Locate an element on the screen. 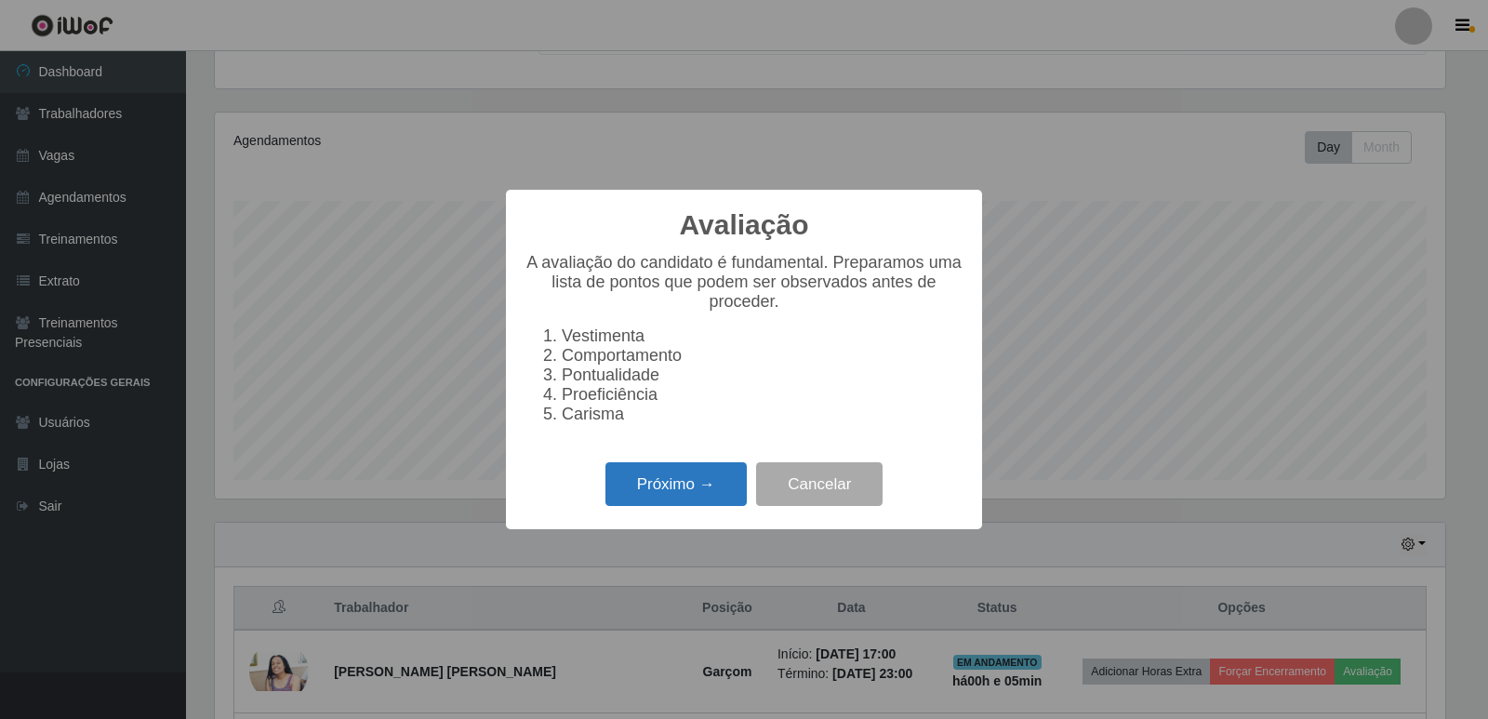 The image size is (1488, 719). li: Comportamento is located at coordinates (763, 355).